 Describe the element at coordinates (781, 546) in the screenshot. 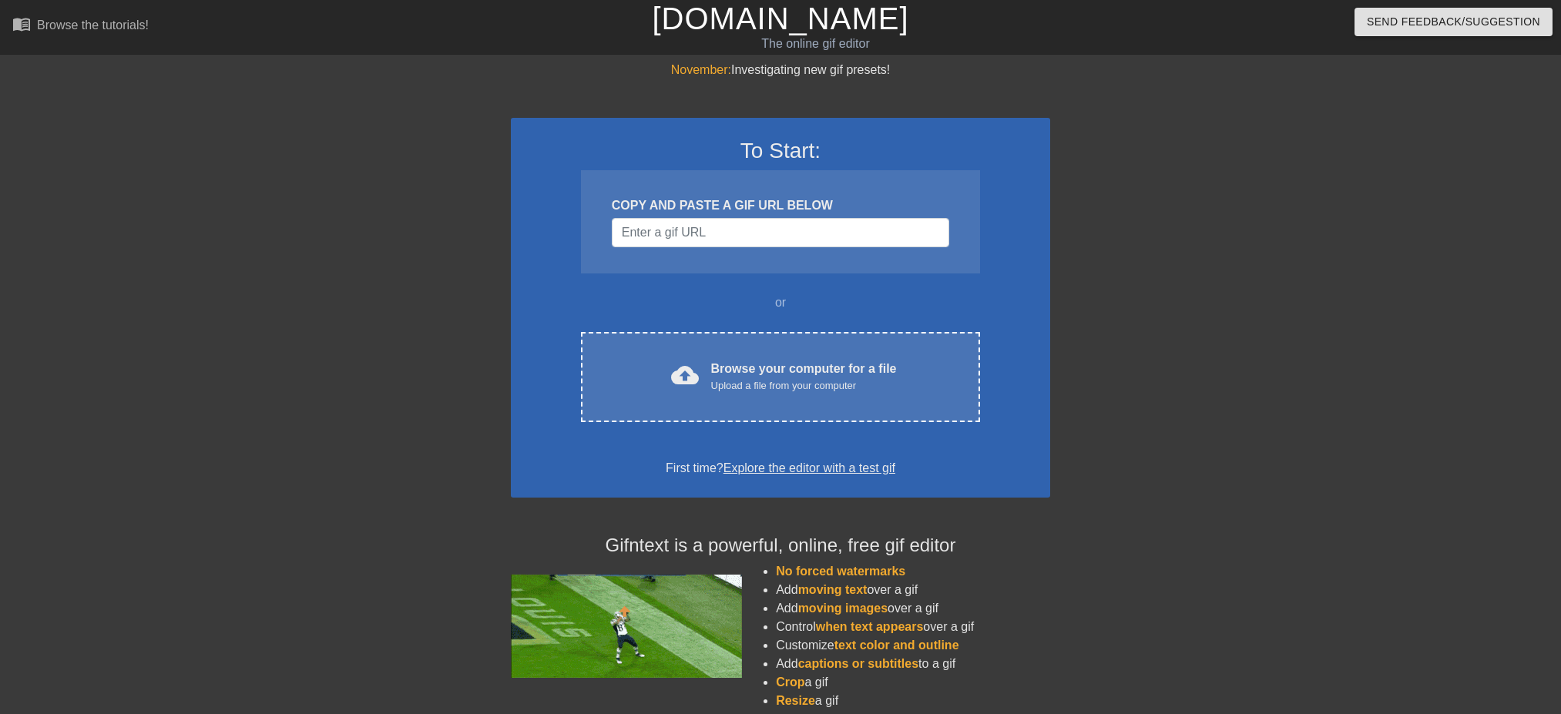

I see `h4: Gifntext is a powerful, online, free gif editor` at that location.